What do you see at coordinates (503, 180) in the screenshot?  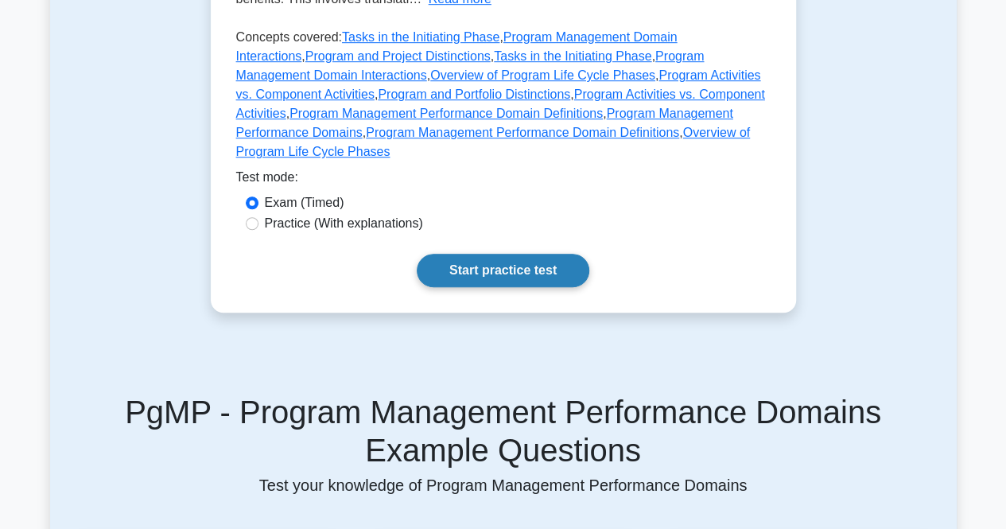 I see `div: Test mode:` at bounding box center [503, 180].